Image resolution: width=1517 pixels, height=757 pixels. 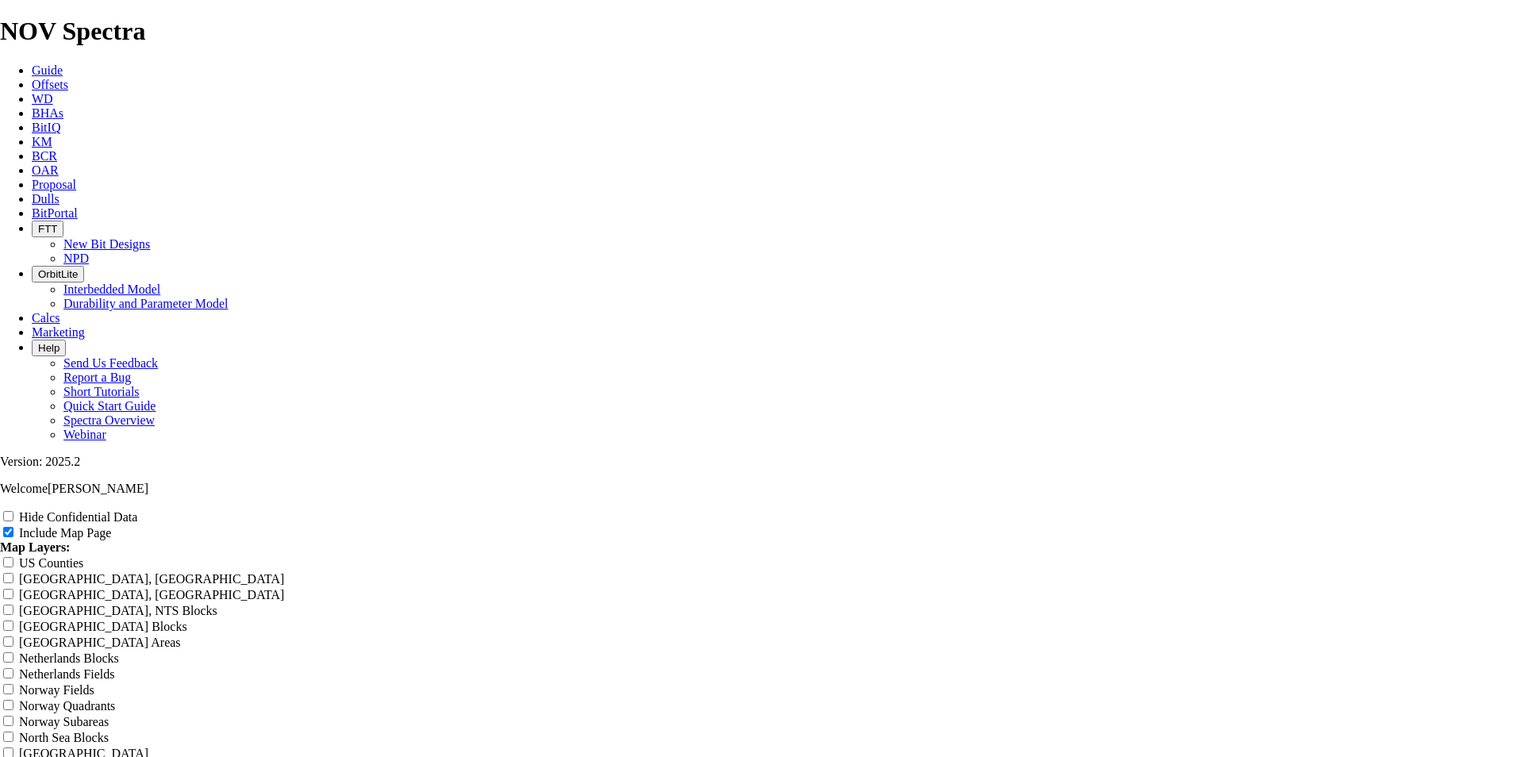 I want to click on a: WD, so click(x=42, y=98).